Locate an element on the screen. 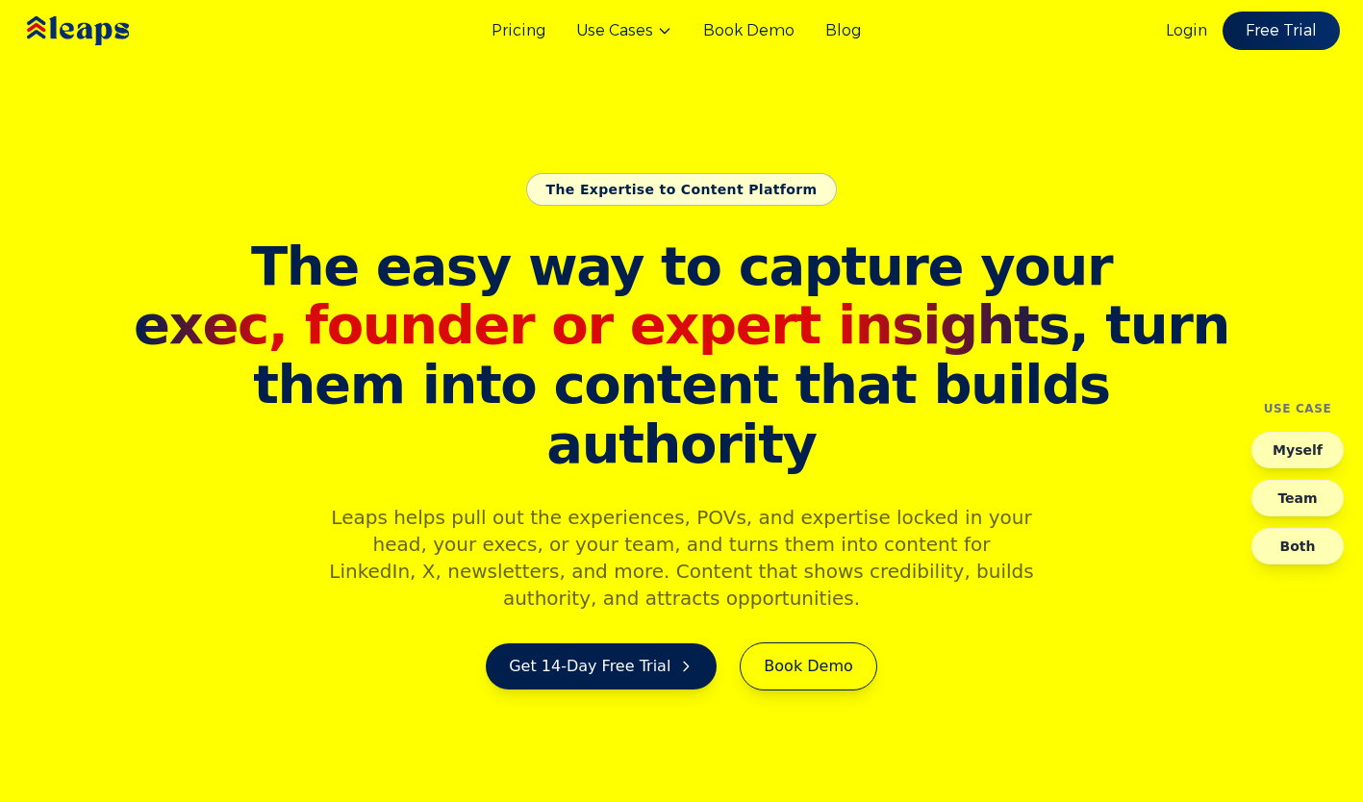 The image size is (1363, 802). span: The easy way to capture your is located at coordinates (681, 266).